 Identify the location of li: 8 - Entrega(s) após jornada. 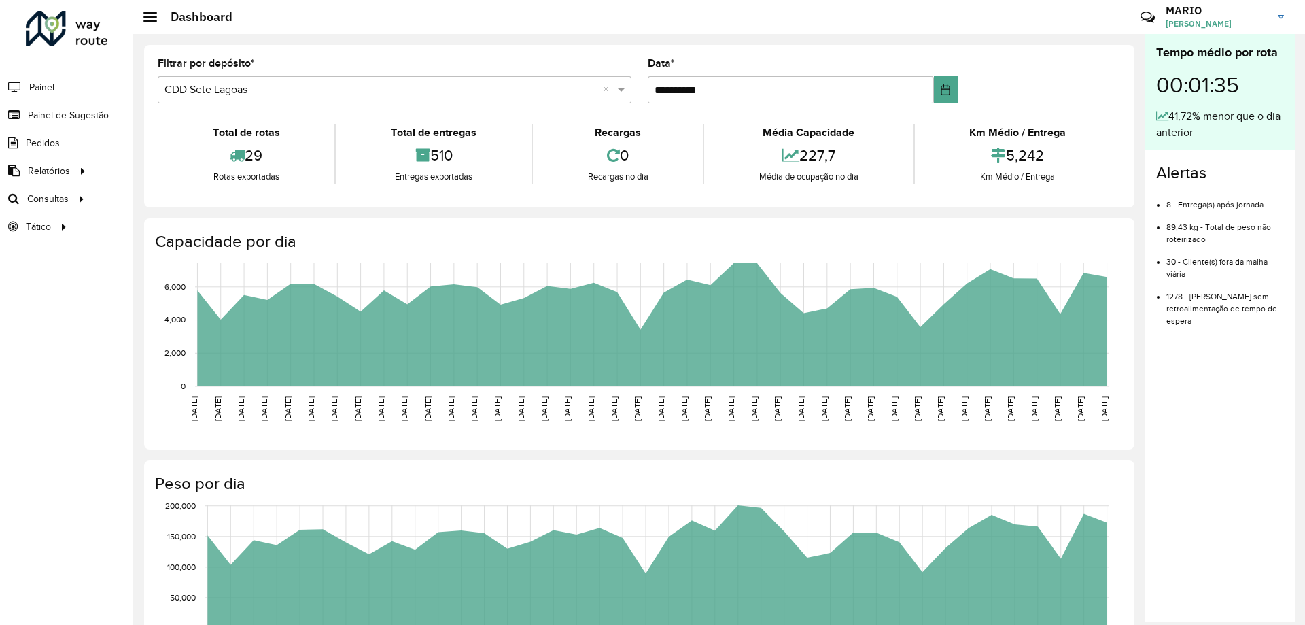
(1225, 199).